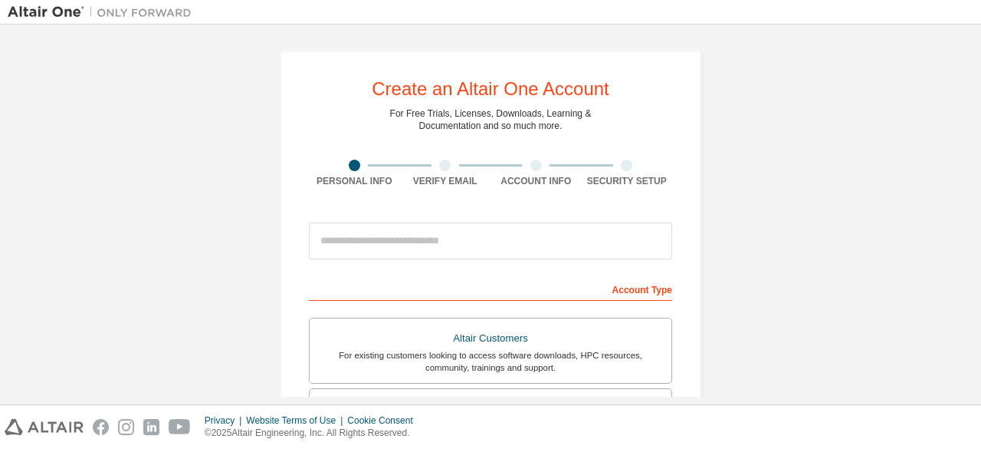 The width and height of the screenshot is (981, 449). Describe the element at coordinates (225, 420) in the screenshot. I see `div: Privacy` at that location.